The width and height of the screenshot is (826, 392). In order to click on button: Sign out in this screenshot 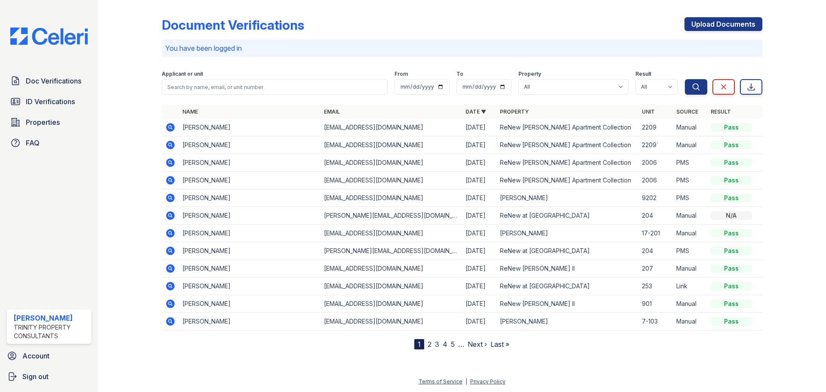, I will do `click(49, 376)`.